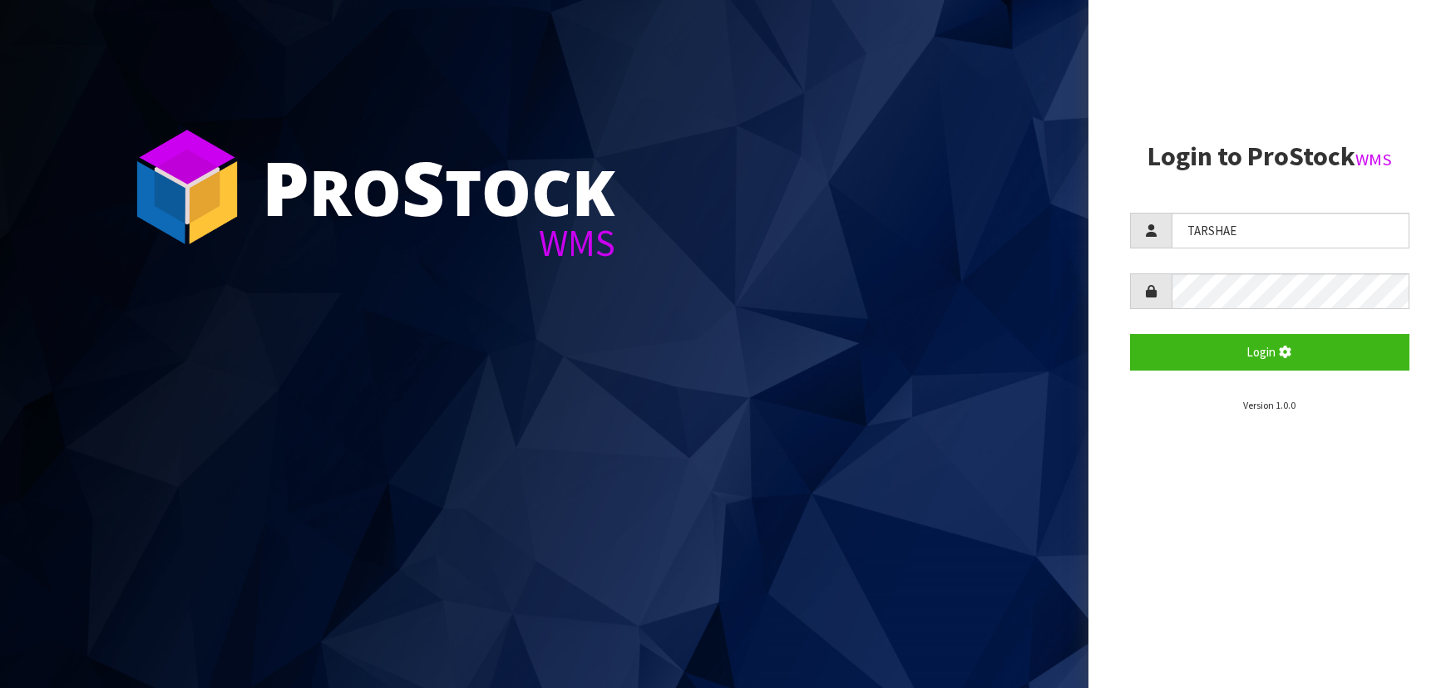 The image size is (1451, 688). I want to click on img: ProStock Cube, so click(187, 187).